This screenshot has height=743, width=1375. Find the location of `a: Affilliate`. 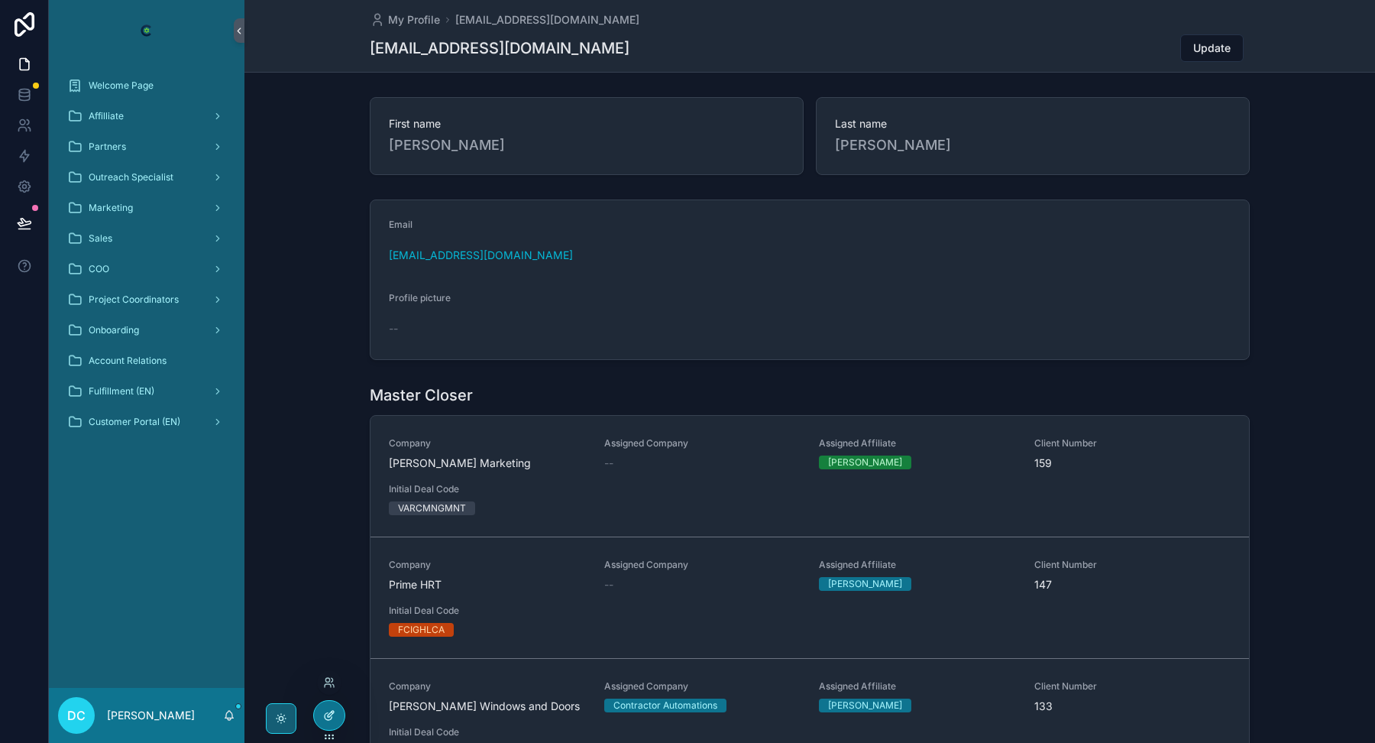

a: Affilliate is located at coordinates (147, 116).